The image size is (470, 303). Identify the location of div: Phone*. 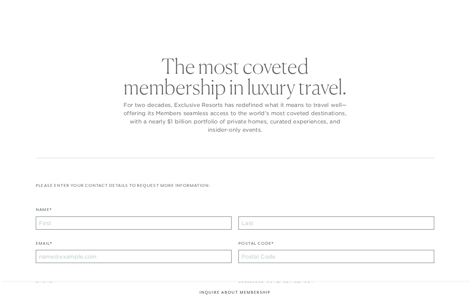
(134, 283).